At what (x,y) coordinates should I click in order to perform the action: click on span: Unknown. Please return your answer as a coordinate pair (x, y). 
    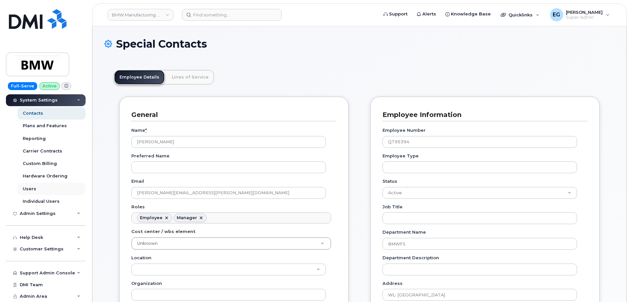
    Looking at the image, I should click on (147, 244).